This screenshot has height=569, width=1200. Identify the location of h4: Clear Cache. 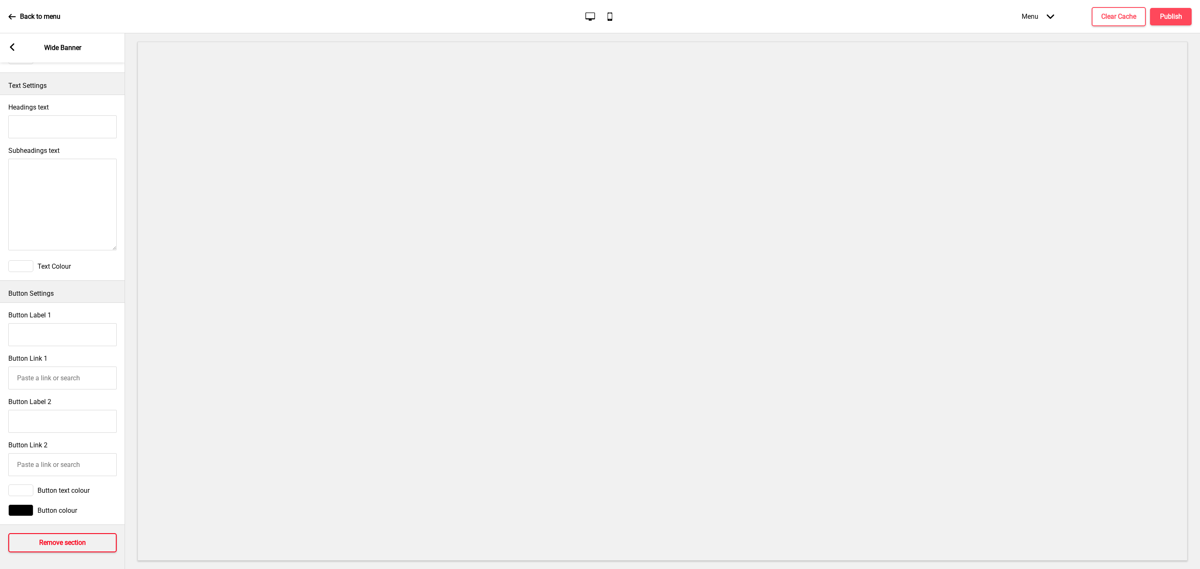
(1119, 17).